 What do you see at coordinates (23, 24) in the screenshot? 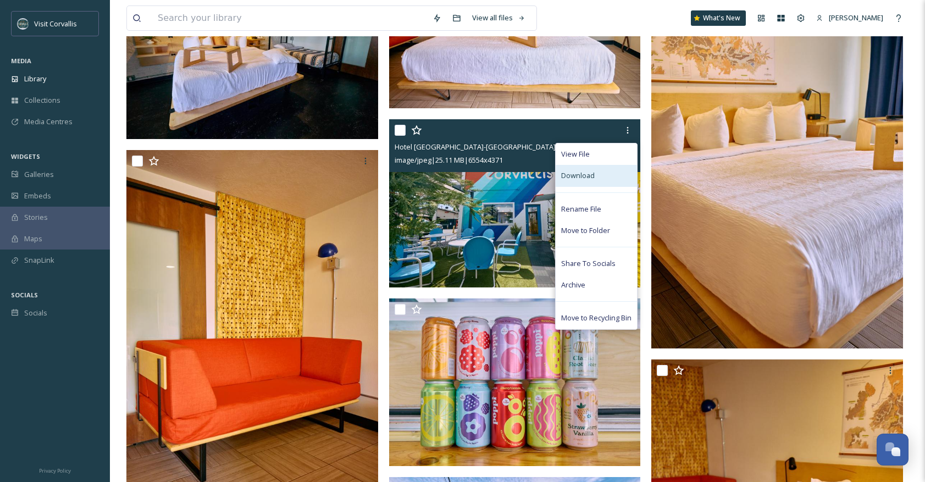
I see `img: visit-corvallis-badge-dark-blue-orange%281%29.png` at bounding box center [23, 24].